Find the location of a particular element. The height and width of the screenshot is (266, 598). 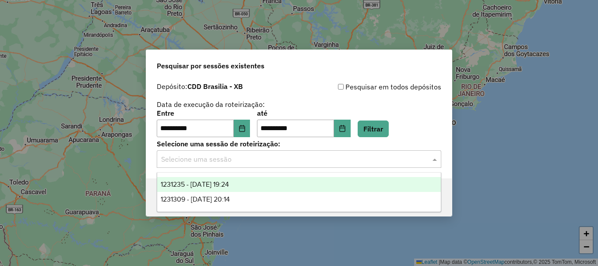

label: Entre is located at coordinates (203, 113).